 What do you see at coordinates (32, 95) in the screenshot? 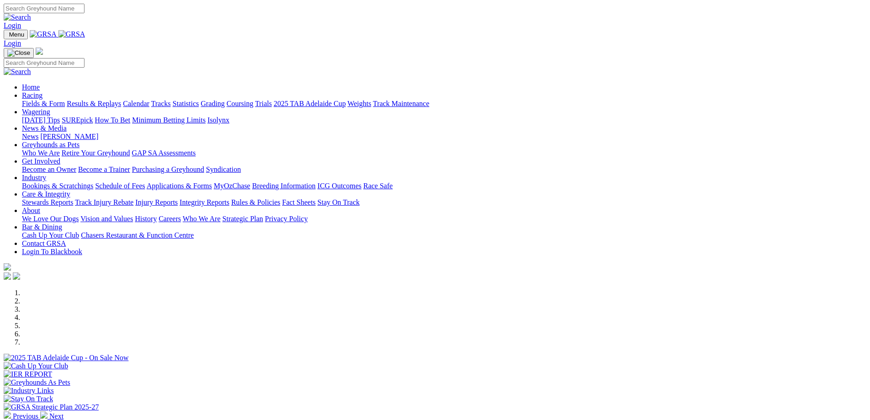
I see `a: Racing` at bounding box center [32, 95].